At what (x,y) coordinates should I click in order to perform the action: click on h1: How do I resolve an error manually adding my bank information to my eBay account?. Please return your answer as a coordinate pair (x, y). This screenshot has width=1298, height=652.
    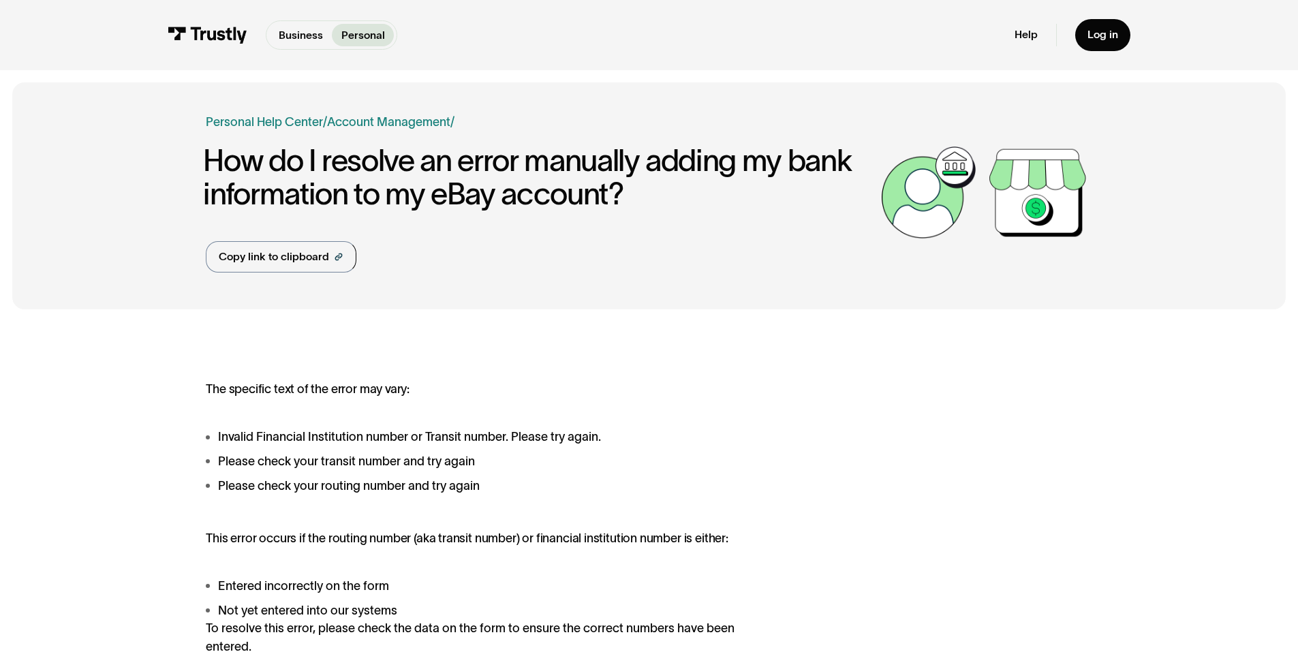
    Looking at the image, I should click on (538, 177).